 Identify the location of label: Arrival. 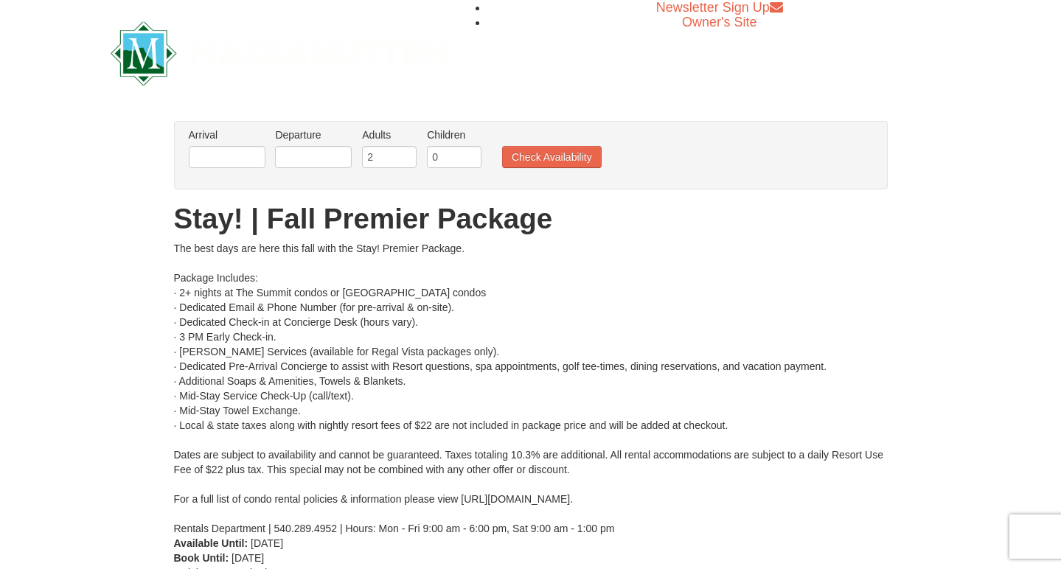
(227, 135).